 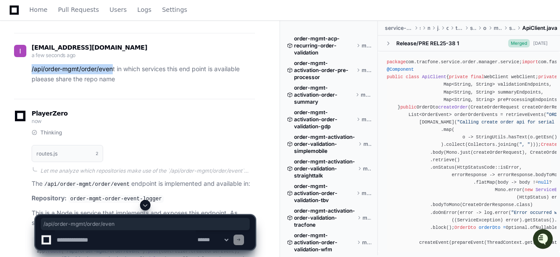 What do you see at coordinates (17, 73) in the screenshot?
I see `img: 1756235613930-3d25f9e4-fa56-45dd-b3ad-e072dfbd1548` at bounding box center [17, 73].